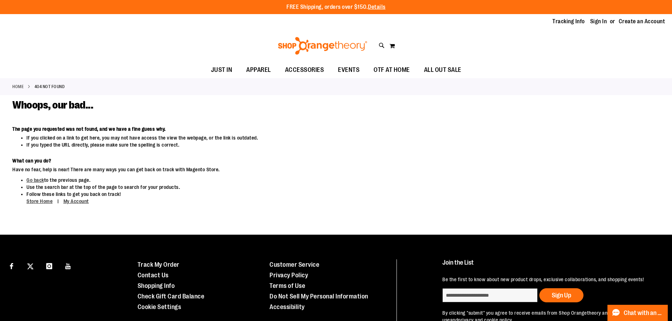 Image resolution: width=672 pixels, height=321 pixels. Describe the element at coordinates (53, 105) in the screenshot. I see `span: Whoops, our bad...` at that location.